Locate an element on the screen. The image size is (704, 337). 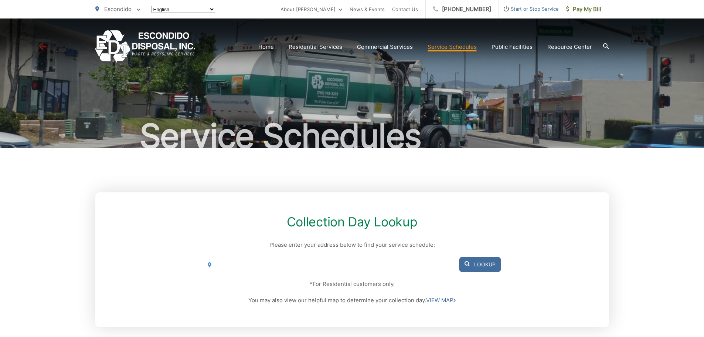
h1: Service Schedules is located at coordinates (352, 136).